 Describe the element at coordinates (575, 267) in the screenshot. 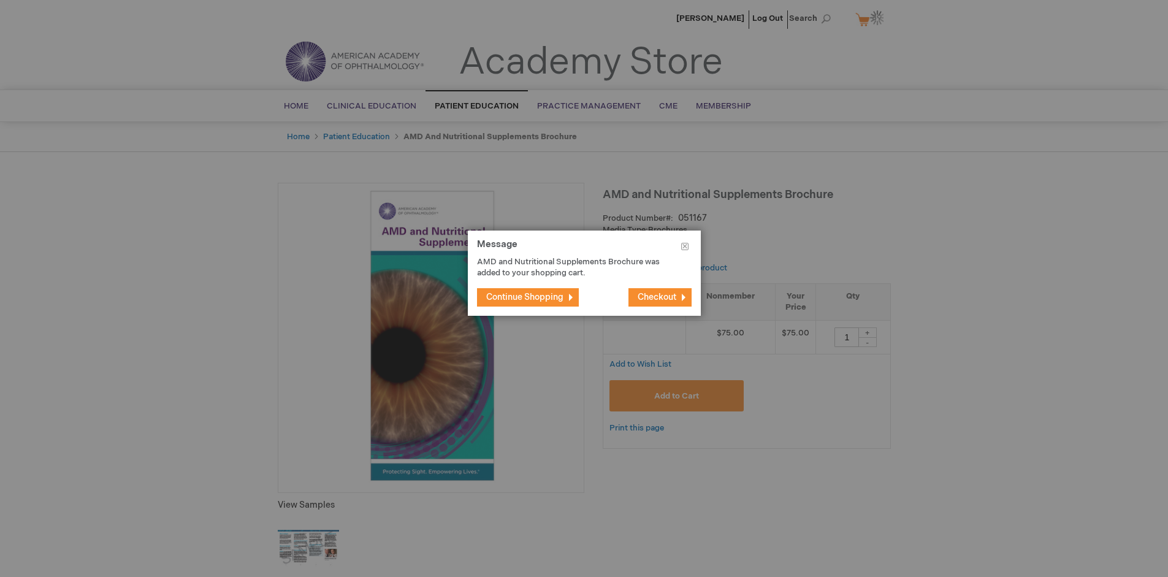

I see `p: AMD and Nutritional Supplements Brochure was added to your shopping cart.` at that location.